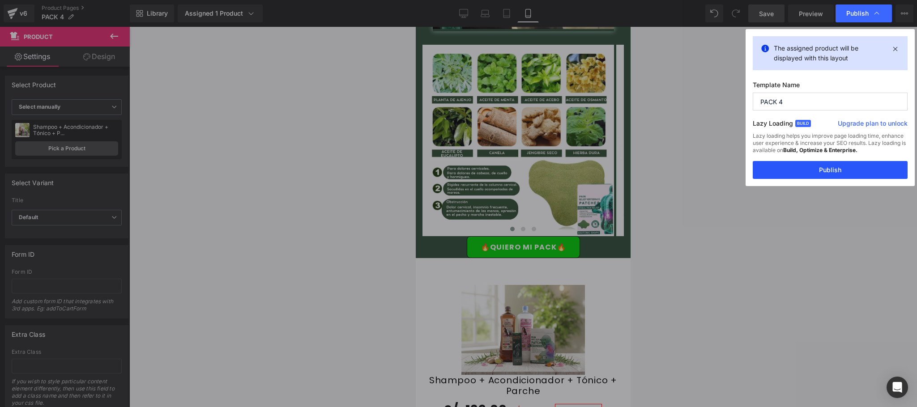 Image resolution: width=917 pixels, height=407 pixels. Describe the element at coordinates (803, 124) in the screenshot. I see `span: Build` at that location.